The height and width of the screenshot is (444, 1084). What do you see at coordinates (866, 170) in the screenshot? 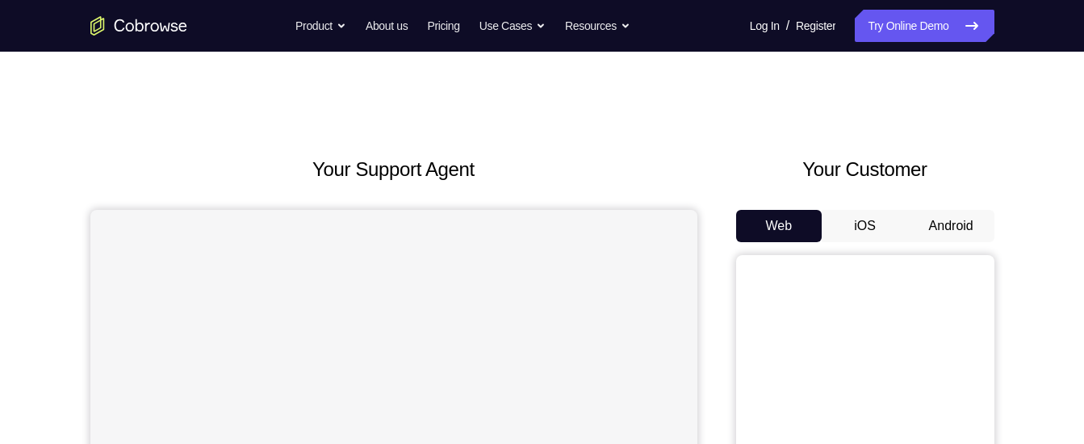
I see `h2: Your Customer` at bounding box center [866, 170].